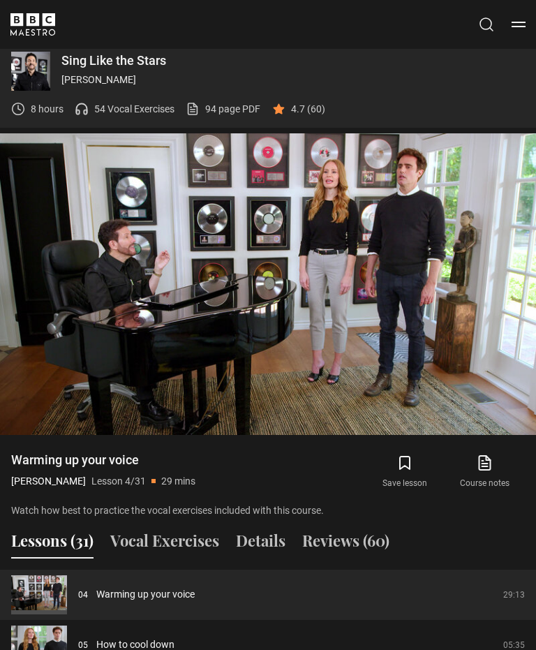  Describe the element at coordinates (33, 24) in the screenshot. I see `a: BBC Maestro` at that location.